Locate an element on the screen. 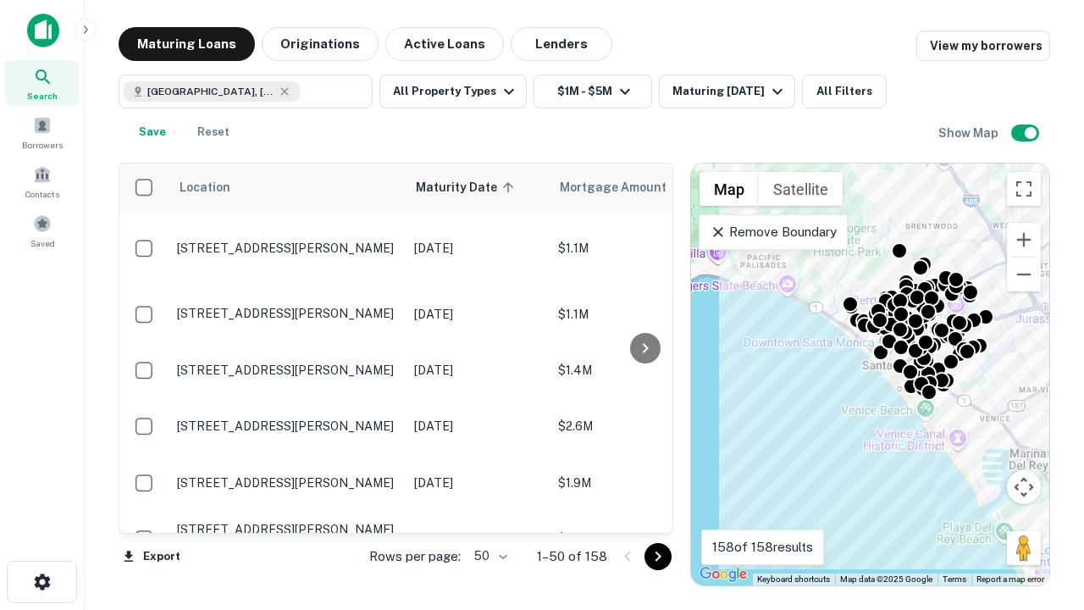  span: Map data ©2025 Google is located at coordinates (886, 578).